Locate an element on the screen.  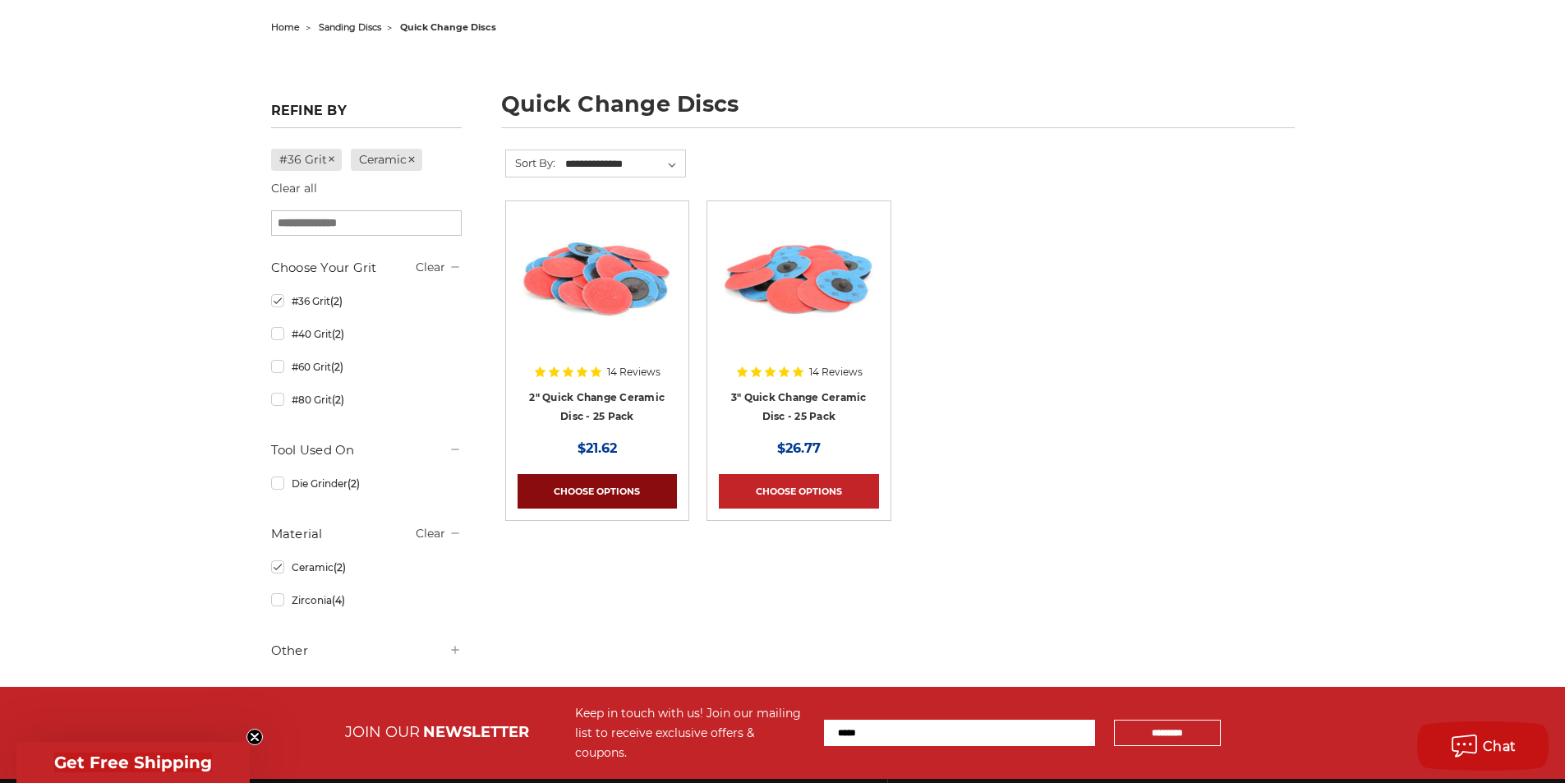
h5: Choose Your Grit is located at coordinates (366, 268).